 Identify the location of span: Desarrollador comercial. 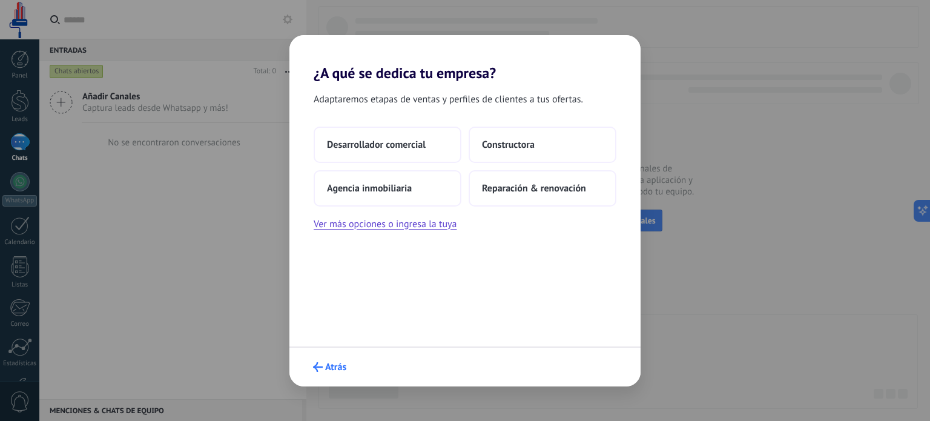
(376, 145).